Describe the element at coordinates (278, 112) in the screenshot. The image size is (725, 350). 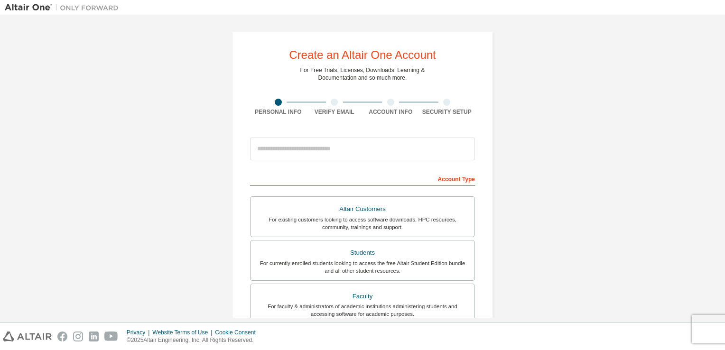
I see `div: Personal Info` at that location.